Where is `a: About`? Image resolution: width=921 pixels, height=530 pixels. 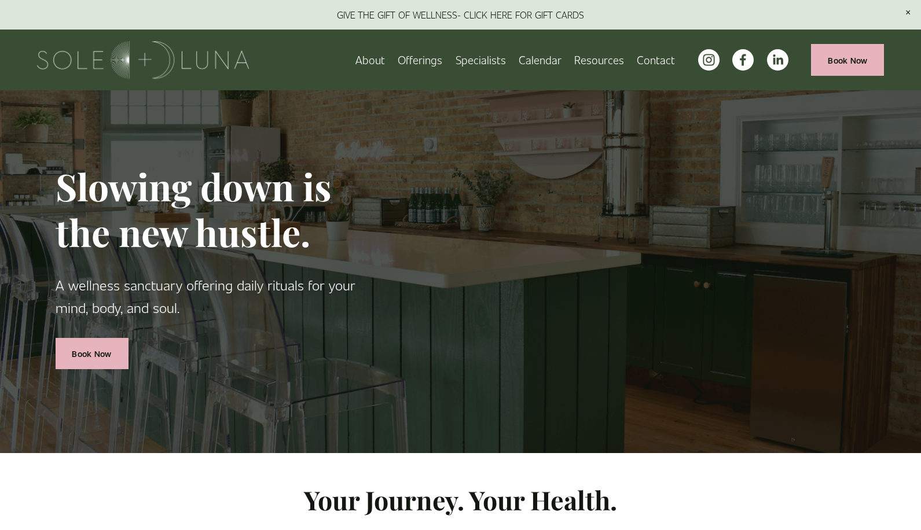 a: About is located at coordinates (370, 60).